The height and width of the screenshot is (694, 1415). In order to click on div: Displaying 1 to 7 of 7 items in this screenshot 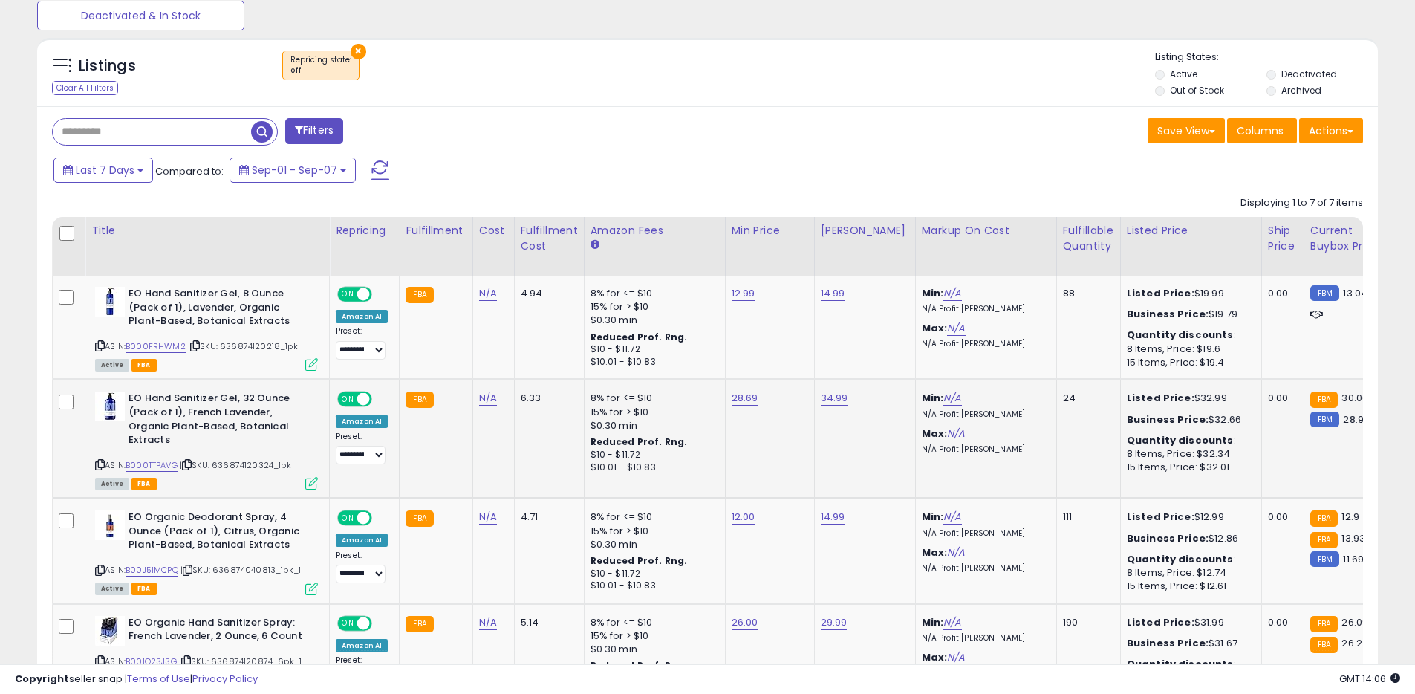, I will do `click(1302, 203)`.